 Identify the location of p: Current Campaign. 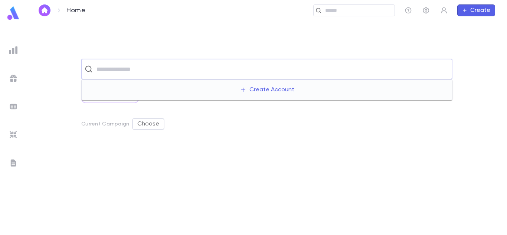
(105, 124).